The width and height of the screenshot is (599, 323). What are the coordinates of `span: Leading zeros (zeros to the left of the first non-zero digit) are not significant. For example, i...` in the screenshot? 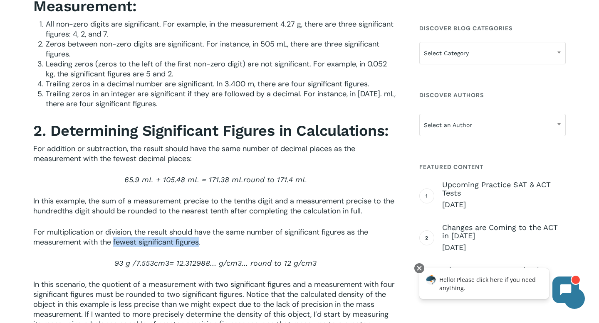 It's located at (216, 69).